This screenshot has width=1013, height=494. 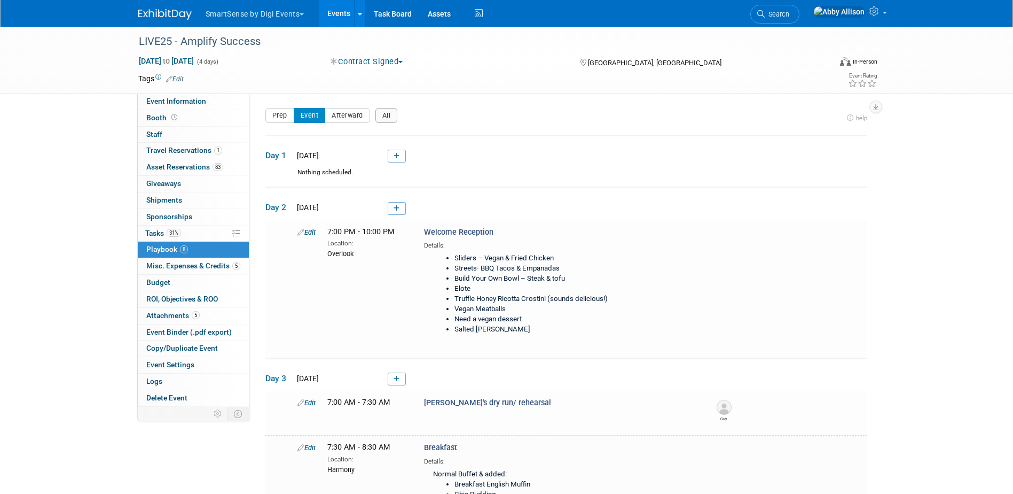 I want to click on span: Booth not reserved yet, so click(x=174, y=117).